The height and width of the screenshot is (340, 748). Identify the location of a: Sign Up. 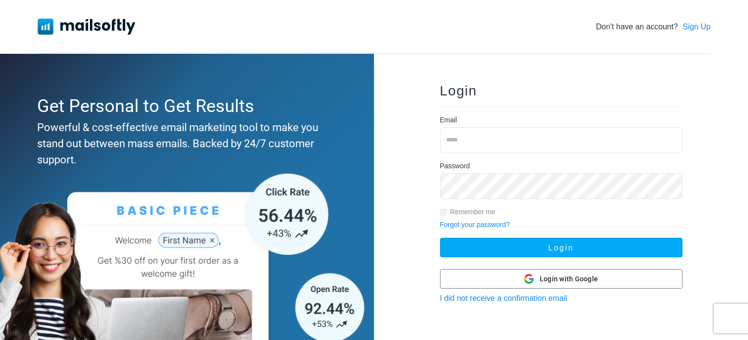
(697, 27).